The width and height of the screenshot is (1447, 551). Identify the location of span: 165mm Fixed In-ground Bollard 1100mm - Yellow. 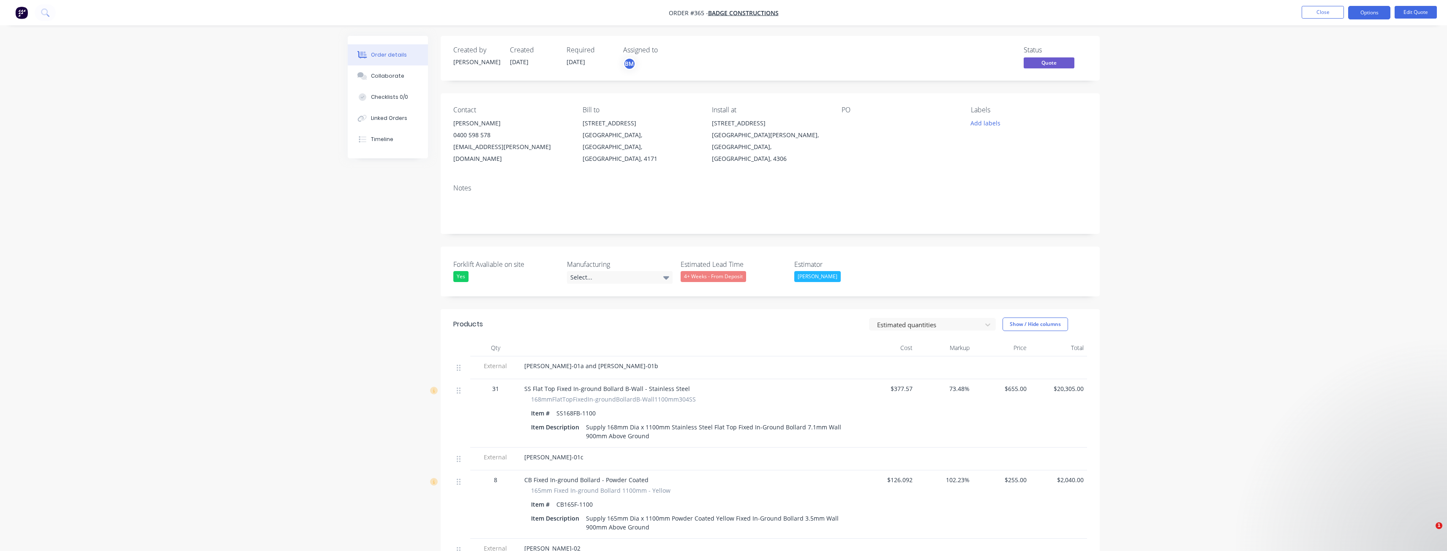
(601, 491).